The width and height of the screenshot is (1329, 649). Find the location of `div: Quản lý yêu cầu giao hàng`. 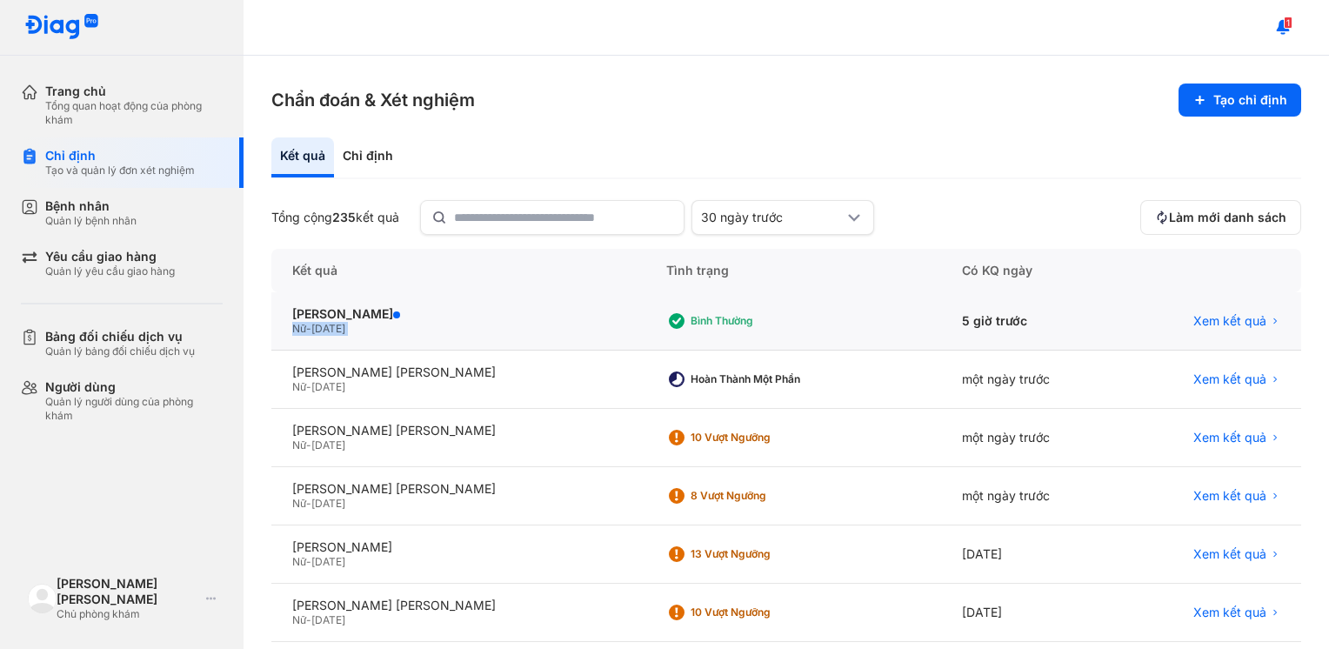

div: Quản lý yêu cầu giao hàng is located at coordinates (110, 271).